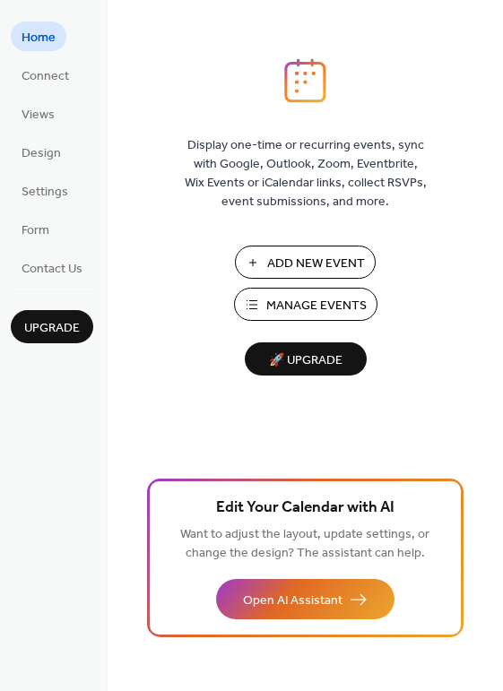 This screenshot has height=691, width=503. I want to click on span: 🚀 Upgrade, so click(305, 360).